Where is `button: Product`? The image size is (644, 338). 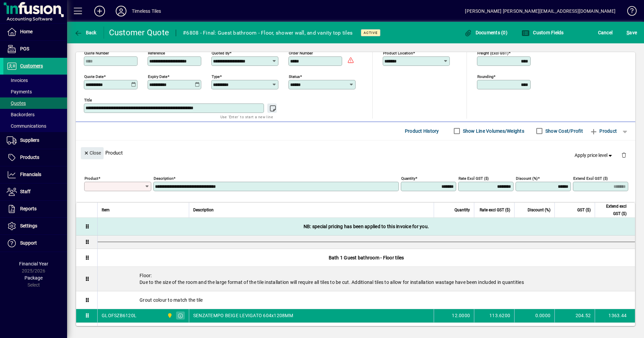 button: Product is located at coordinates (603, 131).